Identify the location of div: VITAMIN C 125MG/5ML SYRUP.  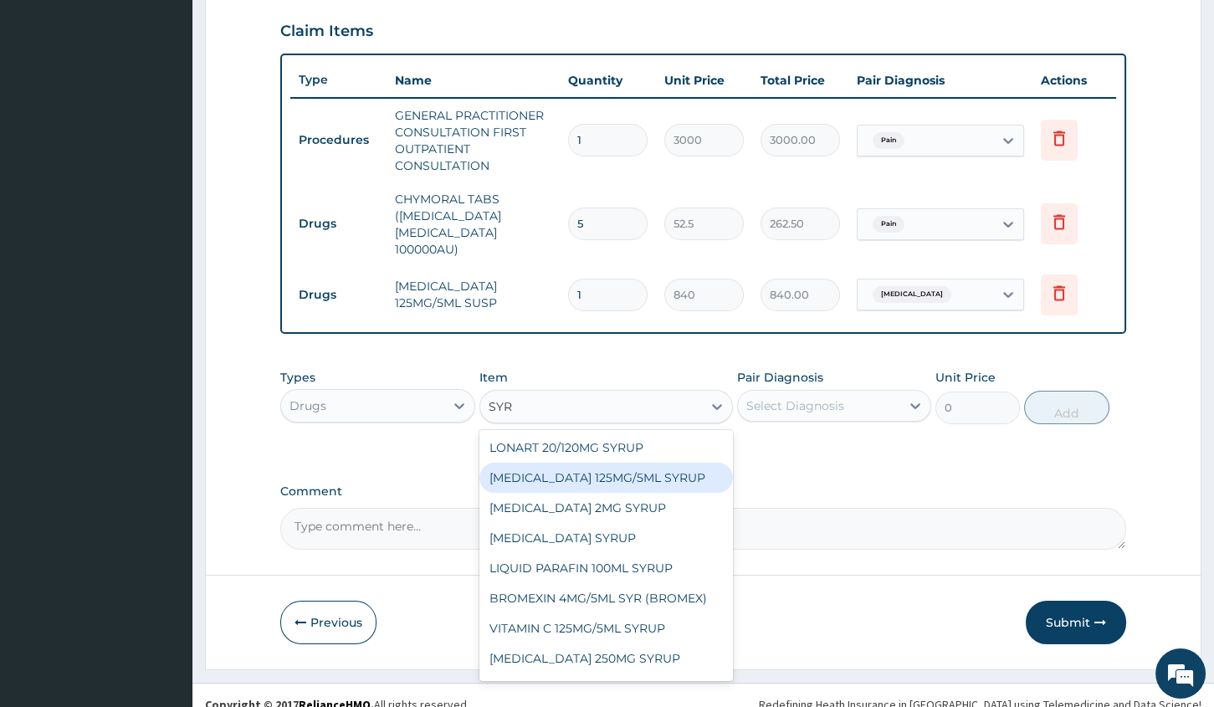
(606, 628).